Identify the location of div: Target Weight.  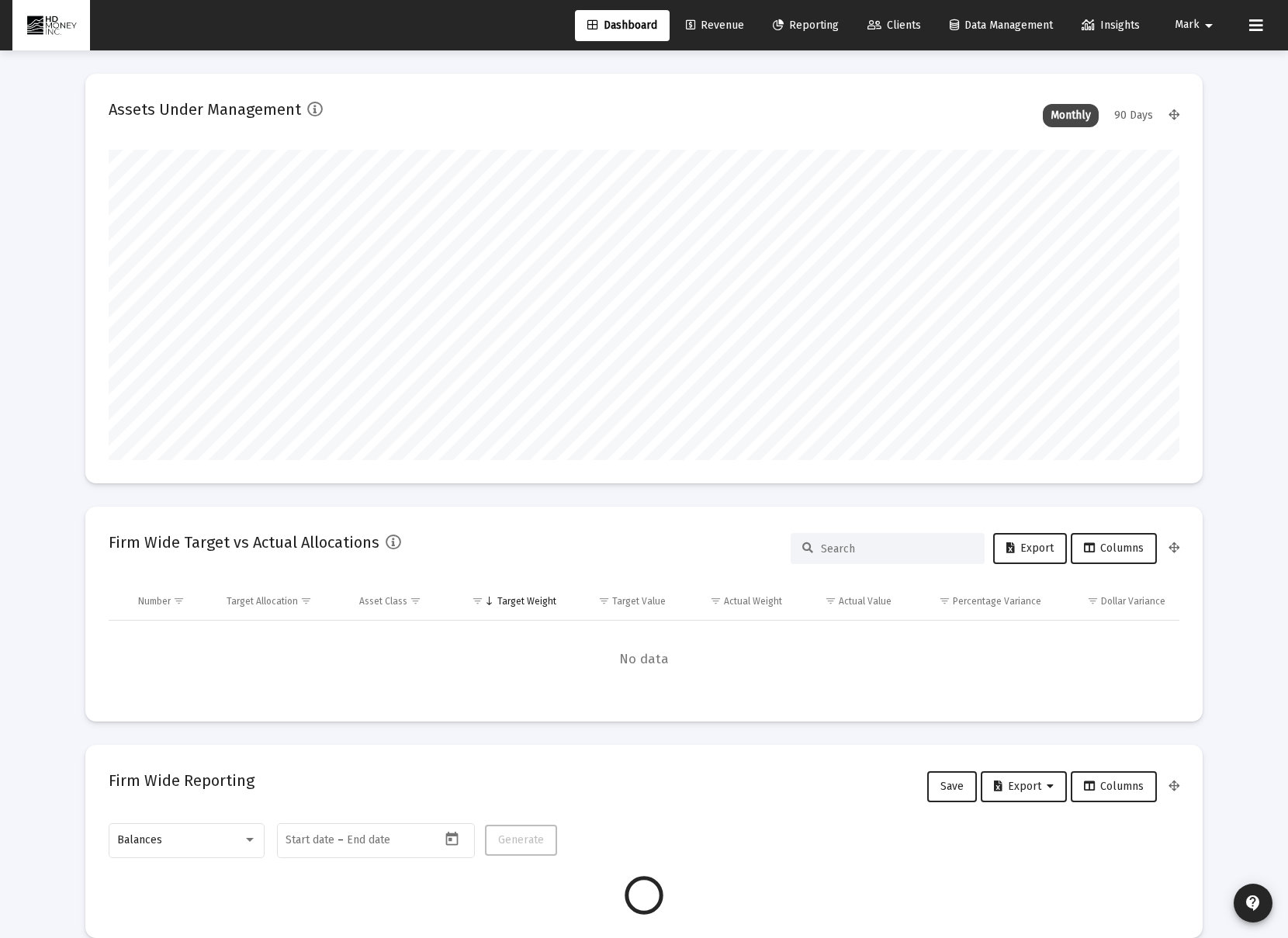
(527, 601).